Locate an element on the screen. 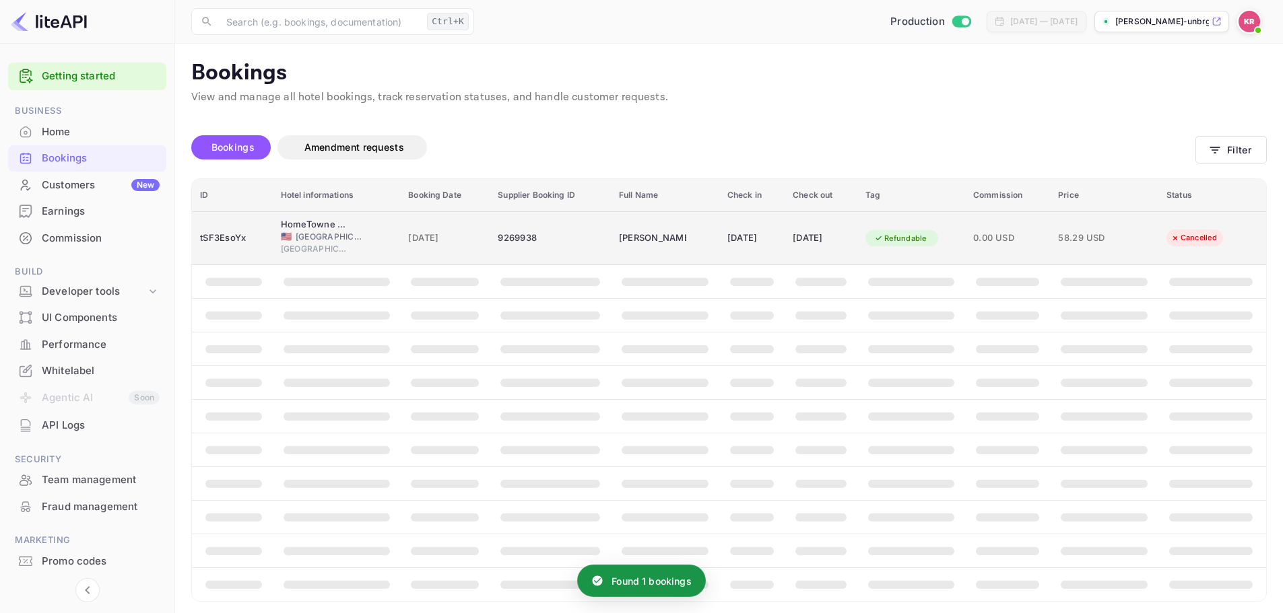  th: Check out is located at coordinates (821, 195).